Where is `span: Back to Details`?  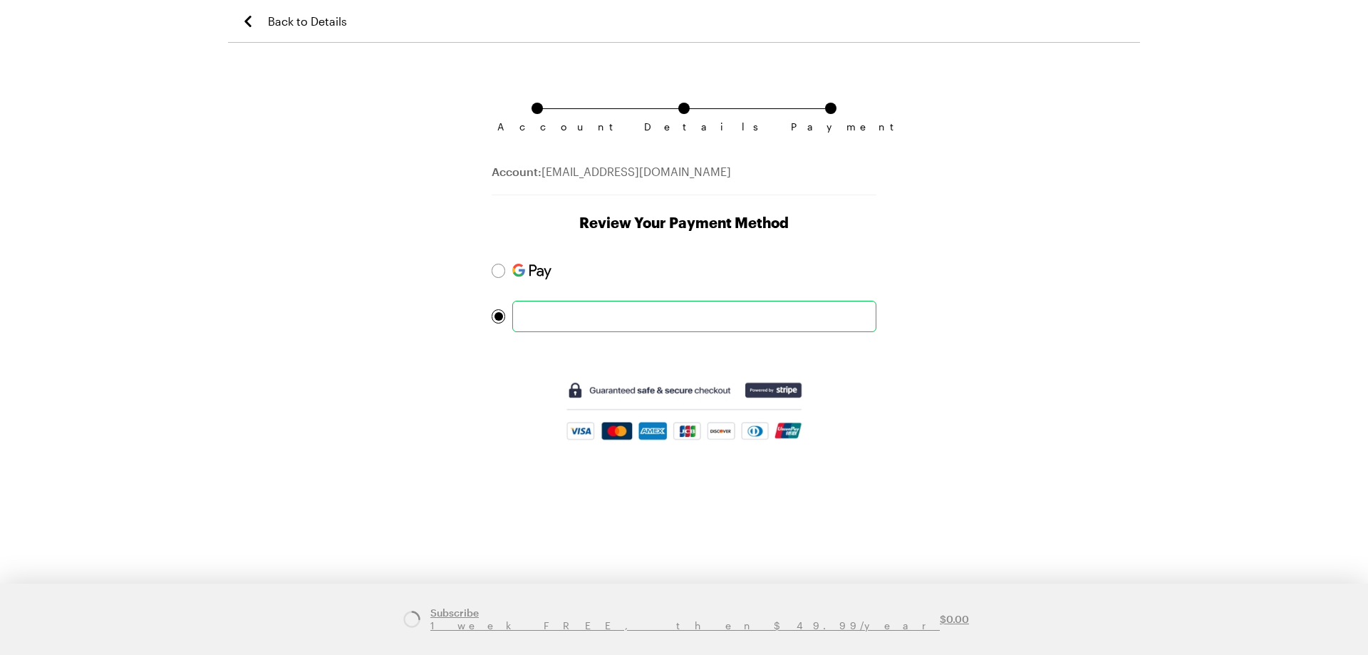
span: Back to Details is located at coordinates (307, 21).